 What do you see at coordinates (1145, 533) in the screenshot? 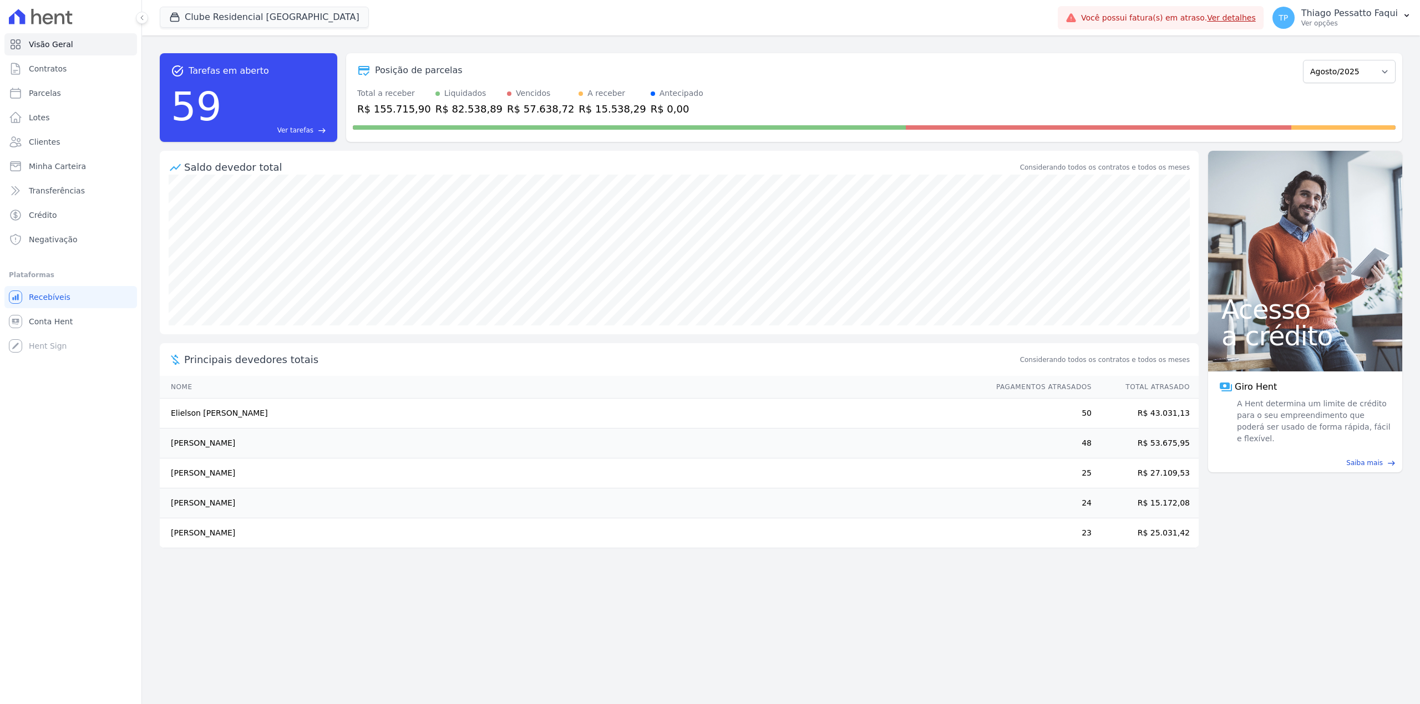
I see `td: R$ 25.031,42` at bounding box center [1145, 533].